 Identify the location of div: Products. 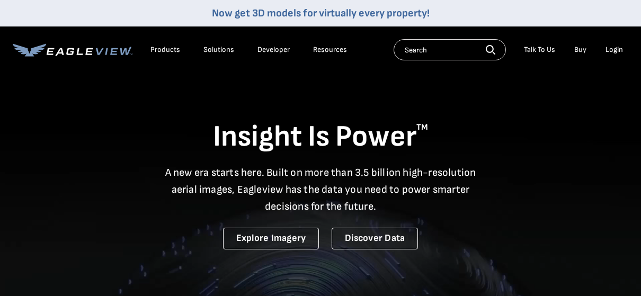
(165, 50).